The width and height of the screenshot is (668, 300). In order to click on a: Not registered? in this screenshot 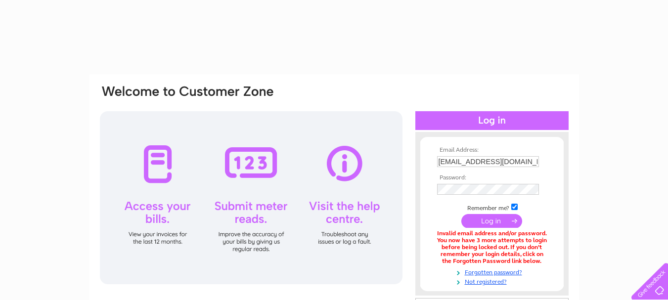, I will do `click(493, 281)`.